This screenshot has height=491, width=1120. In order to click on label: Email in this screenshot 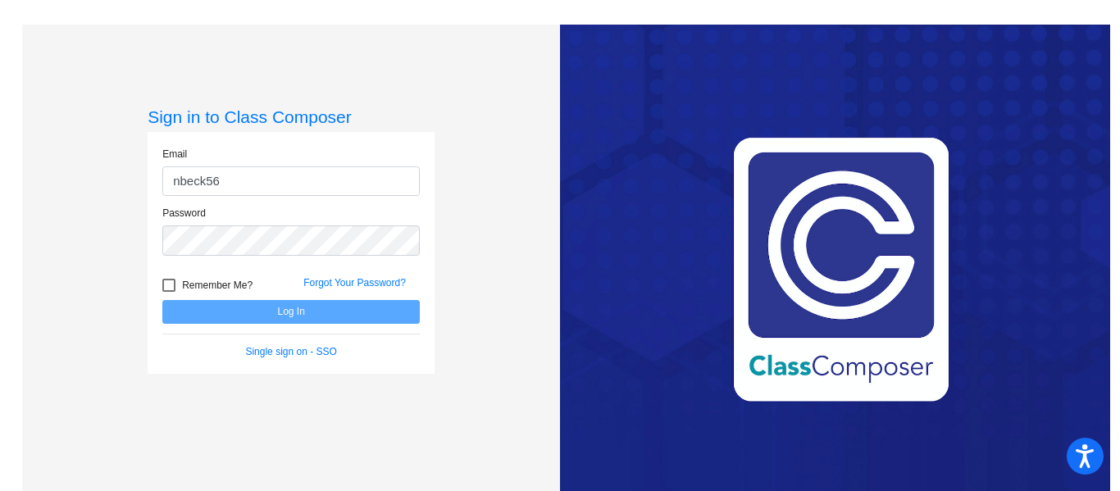, I will do `click(175, 154)`.